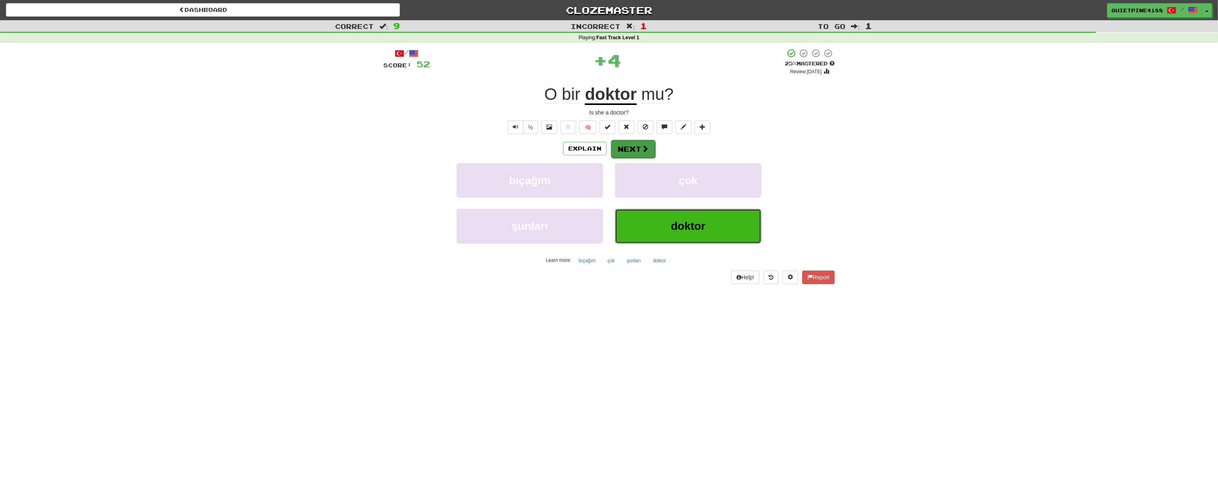 The height and width of the screenshot is (477, 1218). What do you see at coordinates (559, 260) in the screenshot?
I see `small: Learn more:` at bounding box center [559, 260].